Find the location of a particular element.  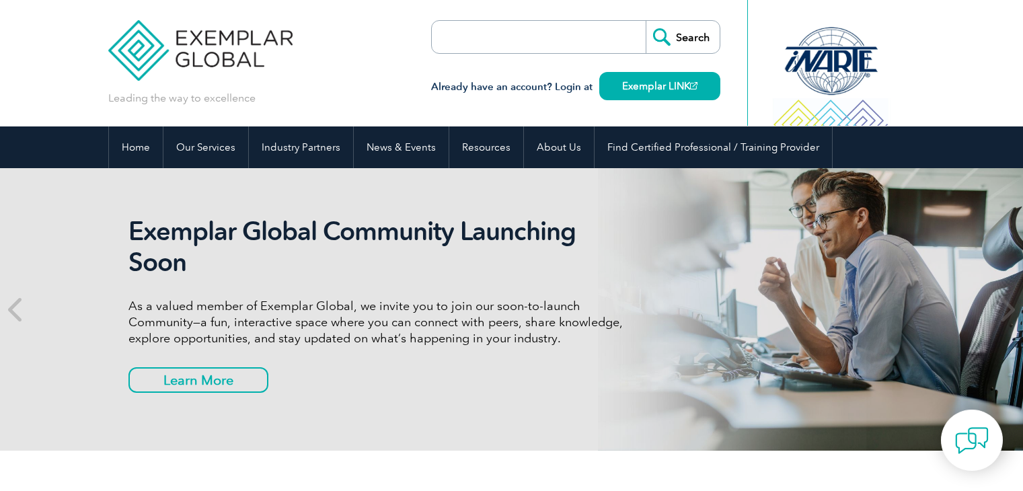

a: News & Events is located at coordinates (401, 147).